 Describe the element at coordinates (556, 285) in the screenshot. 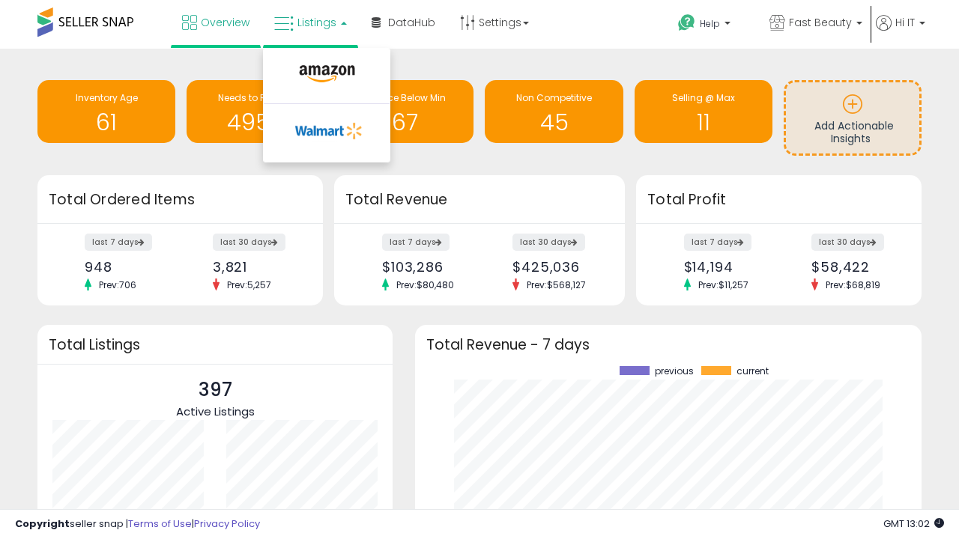

I see `span: Prev: $568,127` at that location.